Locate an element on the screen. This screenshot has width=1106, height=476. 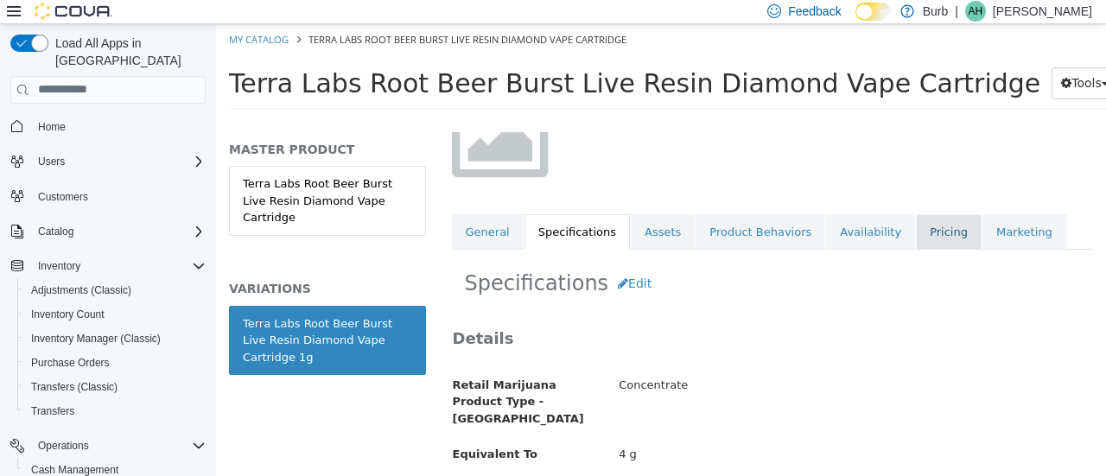
a: Transfers (Classic) is located at coordinates (74, 387).